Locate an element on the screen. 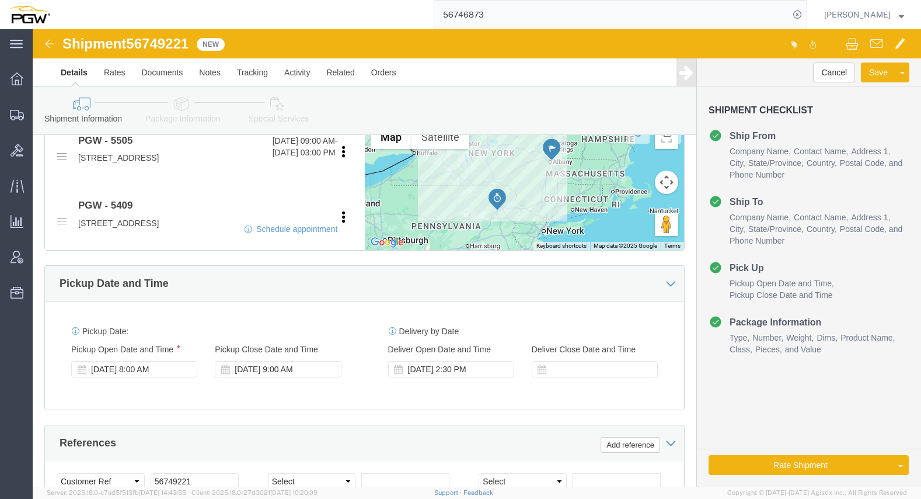  span: Jesse Dawson is located at coordinates (858, 15).